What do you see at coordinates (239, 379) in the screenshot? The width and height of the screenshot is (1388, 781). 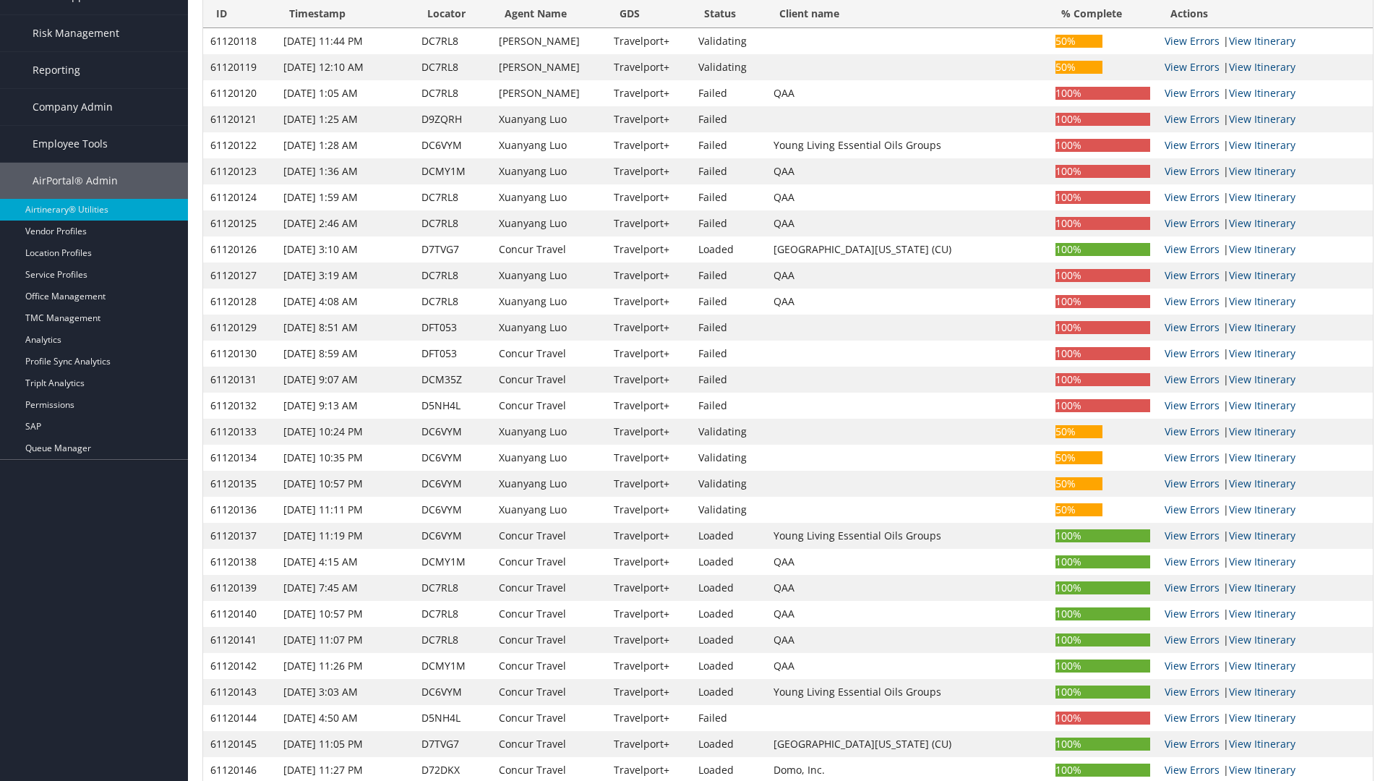 I see `td: 61120131` at bounding box center [239, 379].